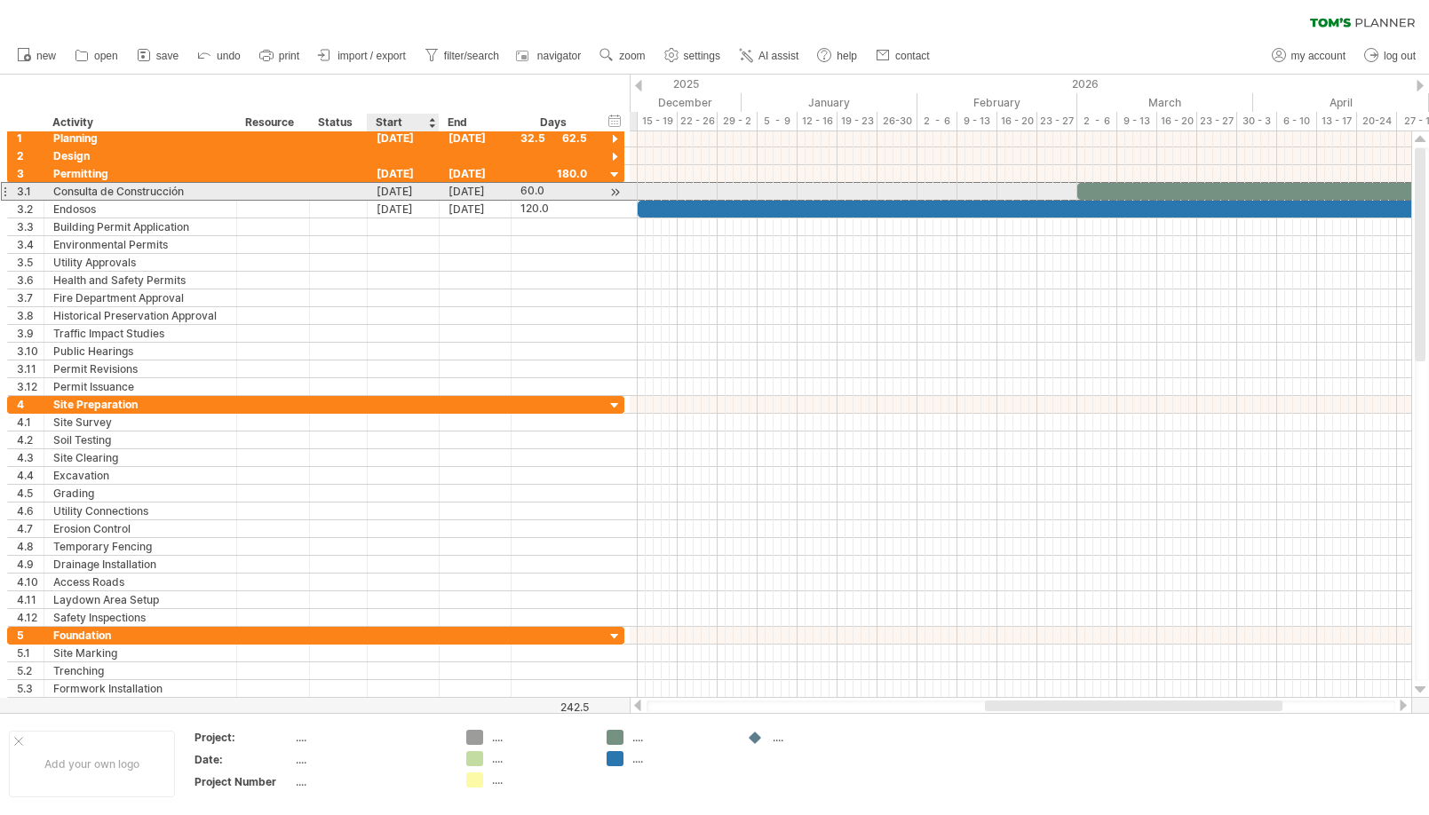  I want to click on div: Project Number, so click(243, 781).